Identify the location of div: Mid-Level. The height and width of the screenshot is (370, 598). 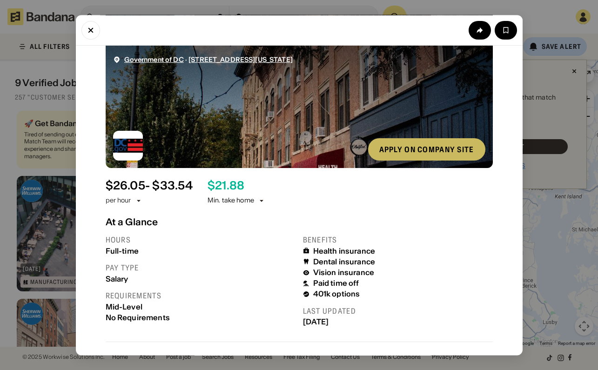
(200, 306).